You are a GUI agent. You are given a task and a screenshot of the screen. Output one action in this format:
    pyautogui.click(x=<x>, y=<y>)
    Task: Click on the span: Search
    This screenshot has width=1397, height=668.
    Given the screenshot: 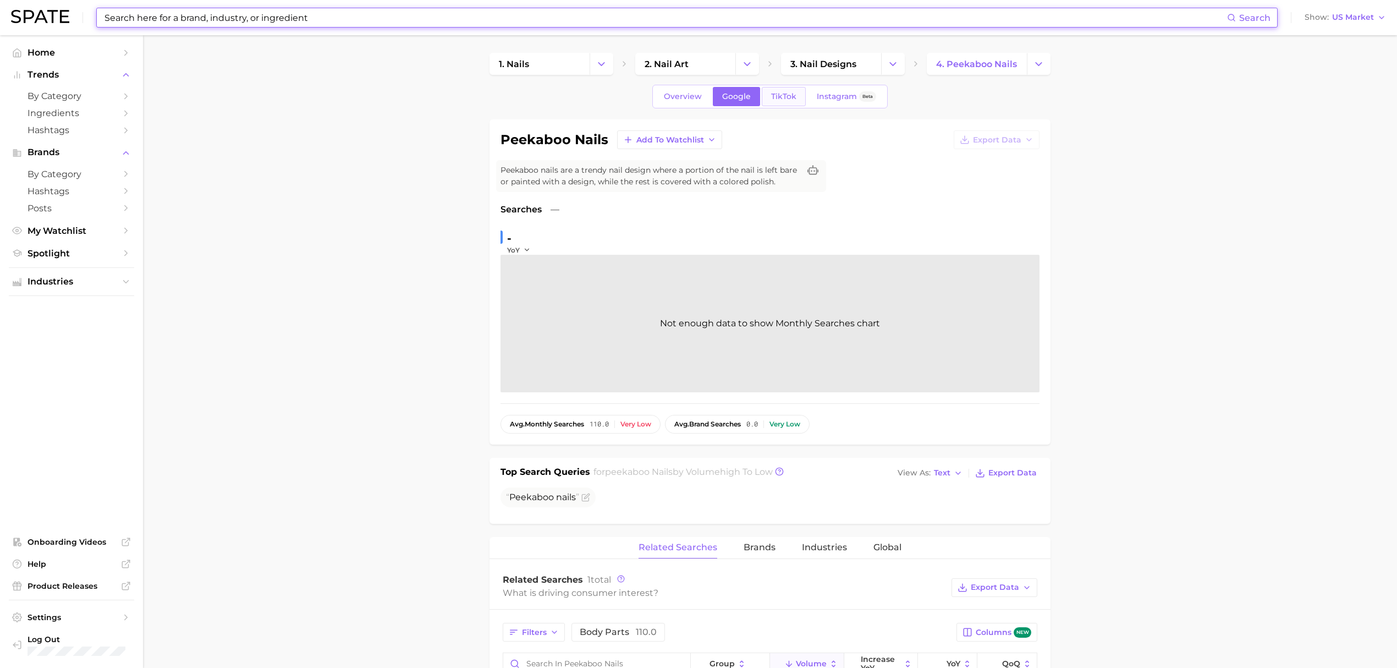 What is the action you would take?
    pyautogui.click(x=1255, y=18)
    